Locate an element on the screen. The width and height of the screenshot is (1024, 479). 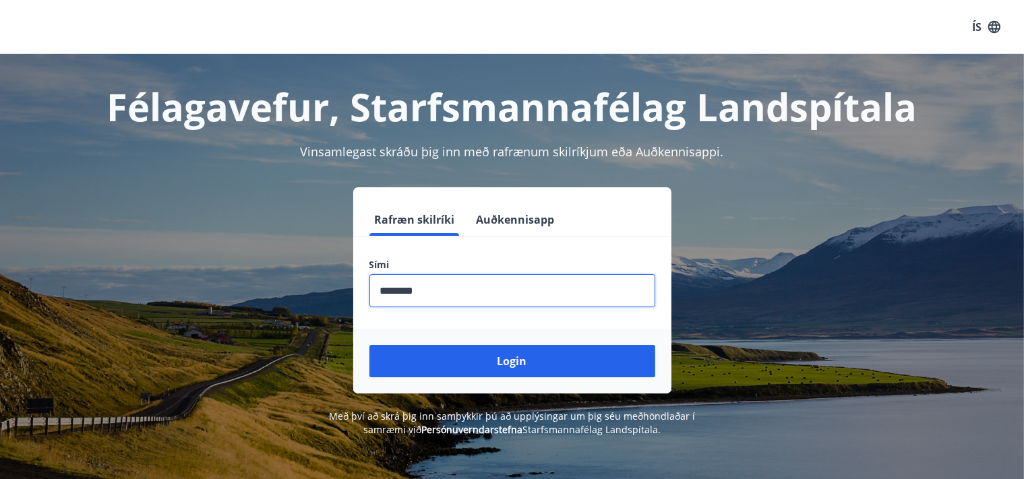
h1: Félagavefur, Starfsmannafélag Landspítala is located at coordinates (512, 107).